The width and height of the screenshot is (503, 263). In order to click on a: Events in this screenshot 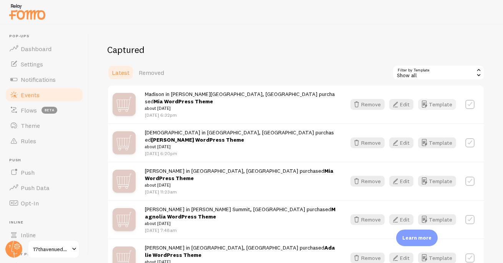, I will do `click(44, 95)`.